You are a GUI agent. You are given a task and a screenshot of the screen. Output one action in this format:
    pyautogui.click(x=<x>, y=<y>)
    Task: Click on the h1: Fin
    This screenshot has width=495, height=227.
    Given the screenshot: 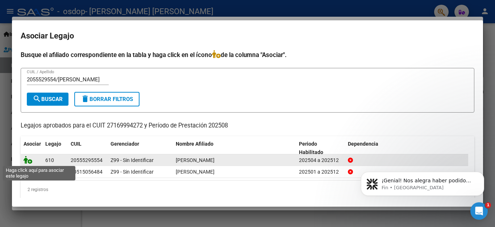 What is the action you would take?
    pyautogui.click(x=40, y=9)
    